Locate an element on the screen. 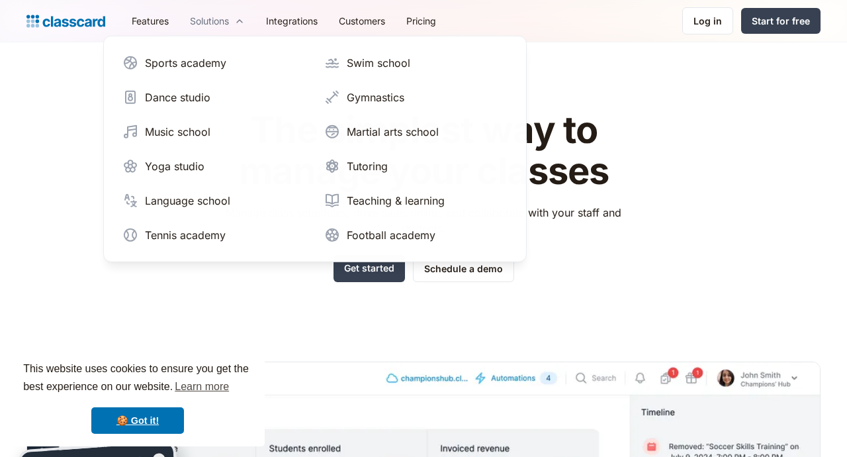 The image size is (847, 457). a: Schedule a demo is located at coordinates (463, 268).